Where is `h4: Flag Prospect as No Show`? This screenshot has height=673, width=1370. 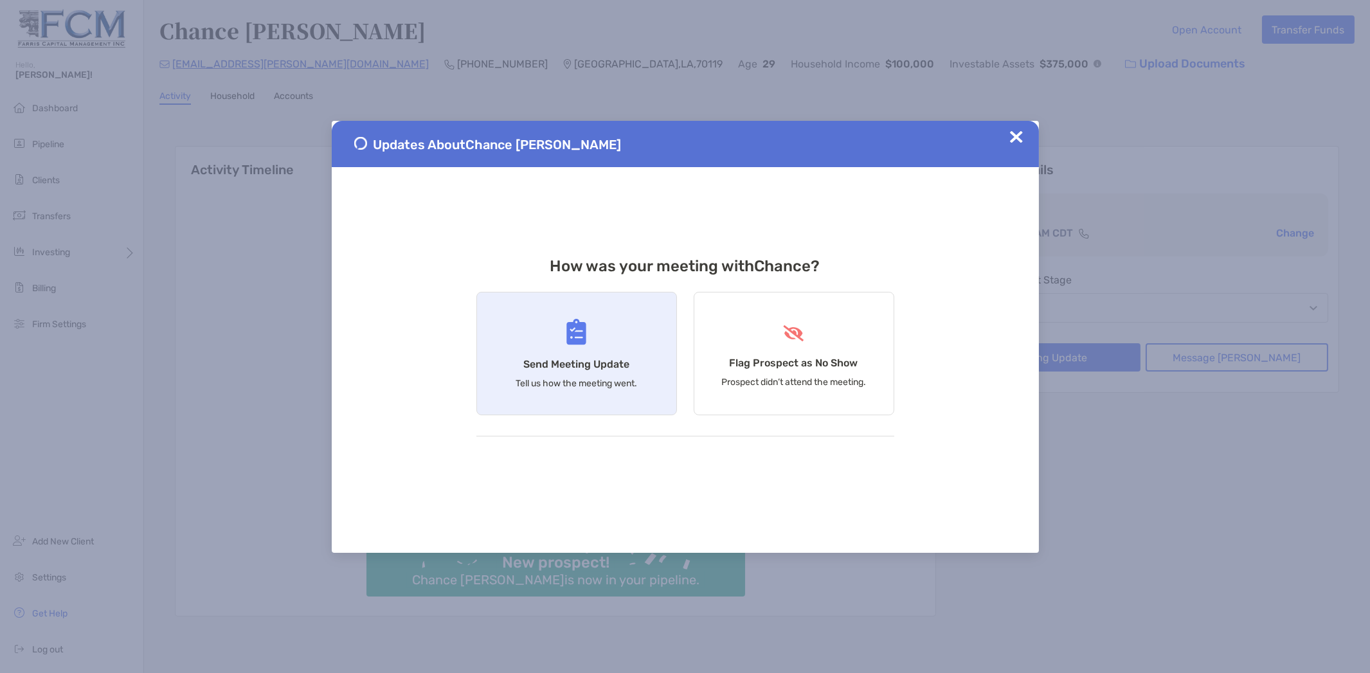 h4: Flag Prospect as No Show is located at coordinates (794, 363).